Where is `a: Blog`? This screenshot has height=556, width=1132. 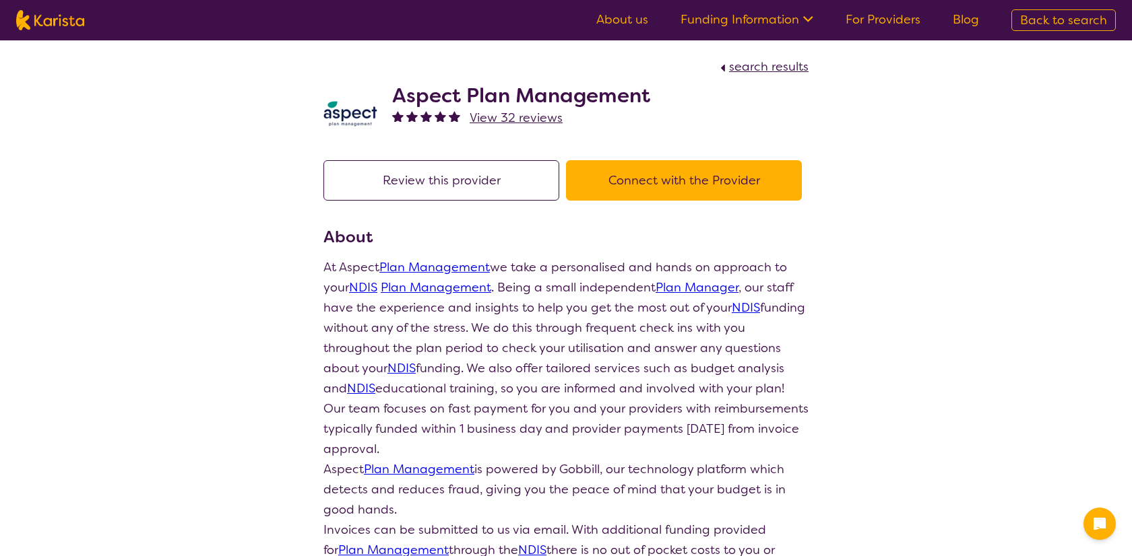
a: Blog is located at coordinates (965, 20).